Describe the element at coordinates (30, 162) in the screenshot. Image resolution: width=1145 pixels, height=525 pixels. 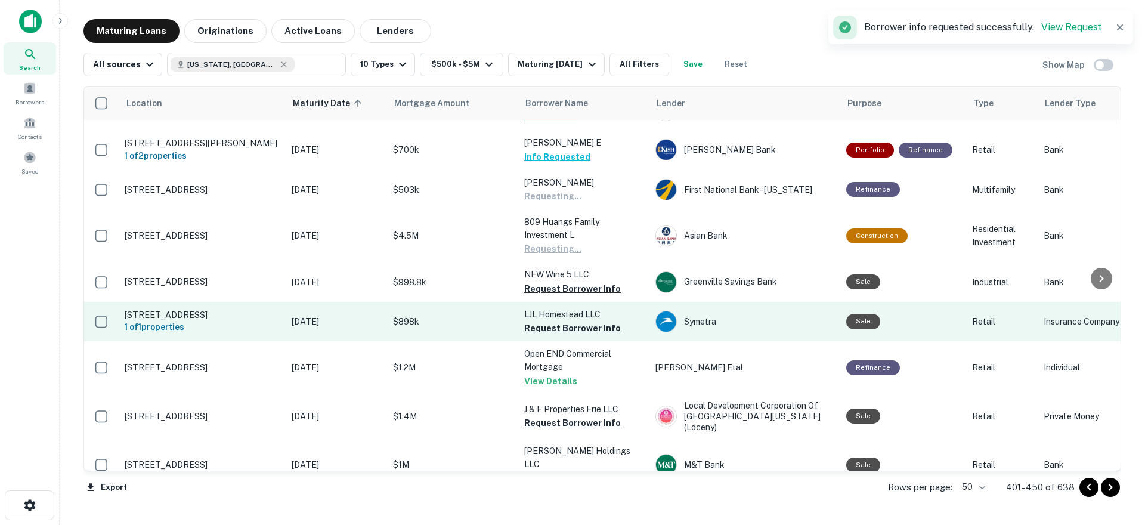
I see `div: Saved` at that location.